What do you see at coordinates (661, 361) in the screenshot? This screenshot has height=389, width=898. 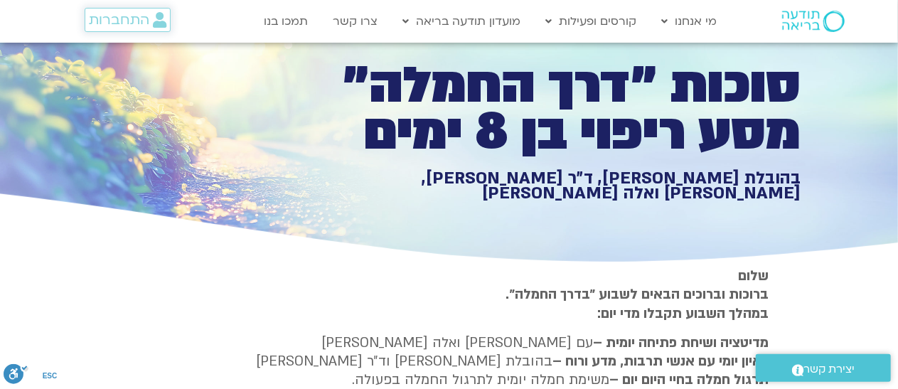 I see `b: ראיון יומי עם אנשי תרבות, מדע ורוח –` at bounding box center [661, 361].